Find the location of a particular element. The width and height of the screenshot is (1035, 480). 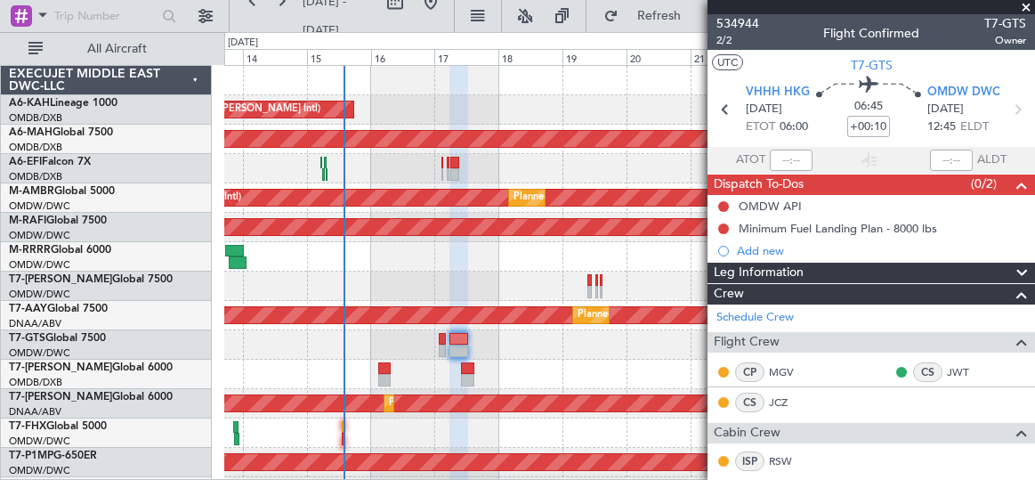

span: ALDT is located at coordinates (991, 160).